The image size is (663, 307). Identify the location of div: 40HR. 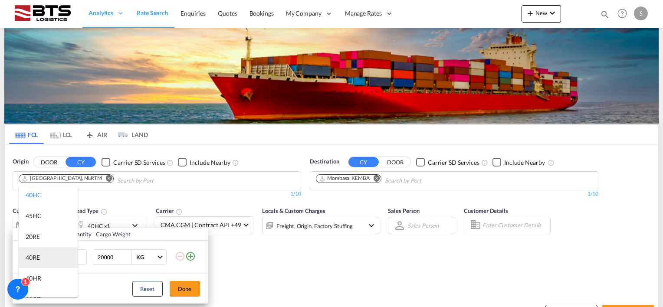
(33, 278).